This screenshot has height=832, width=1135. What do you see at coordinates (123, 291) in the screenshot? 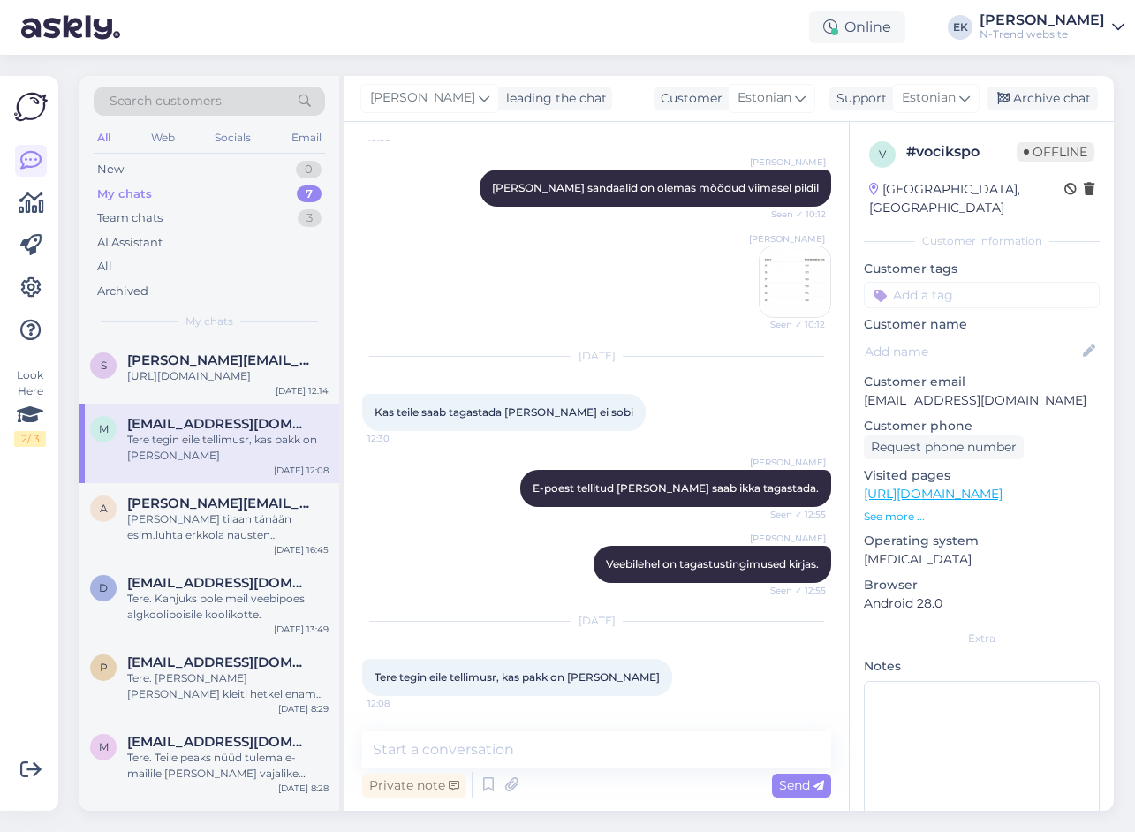
I see `div: Archived` at bounding box center [123, 291].